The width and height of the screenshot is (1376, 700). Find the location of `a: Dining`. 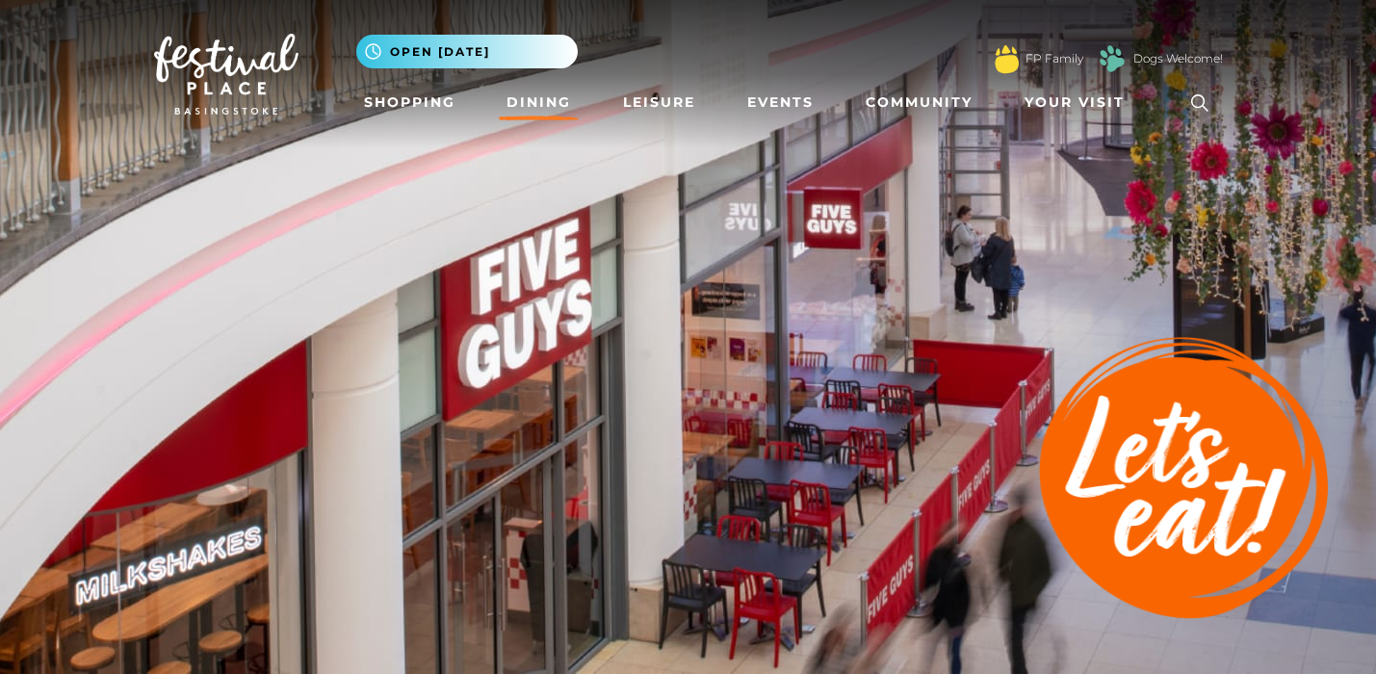

a: Dining is located at coordinates (538, 102).